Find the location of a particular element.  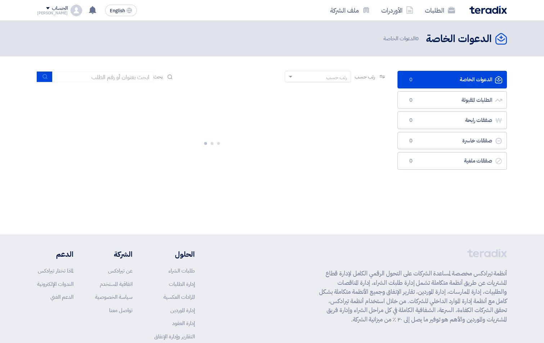

a: صفقات خاسرة0 is located at coordinates (452, 141).